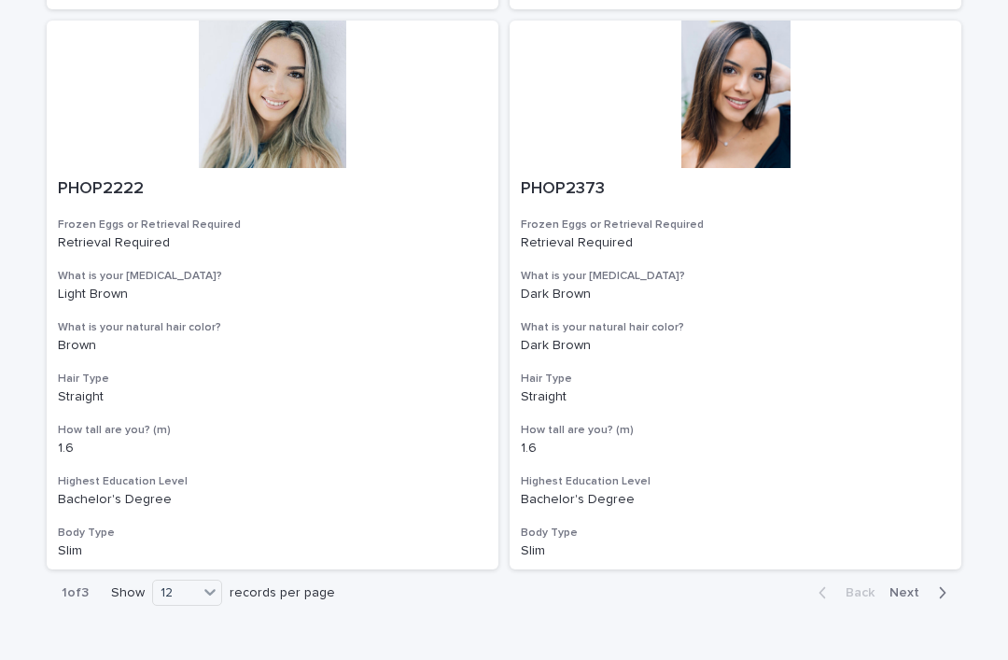 This screenshot has width=1008, height=660. I want to click on button: Next, so click(921, 593).